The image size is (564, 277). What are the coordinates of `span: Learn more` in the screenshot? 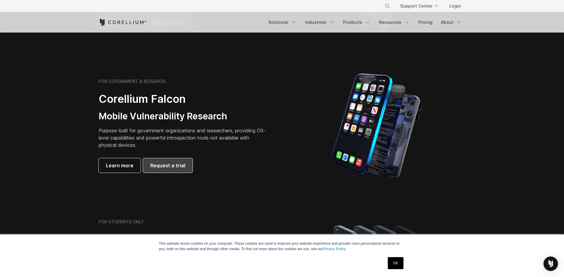 It's located at (119, 166).